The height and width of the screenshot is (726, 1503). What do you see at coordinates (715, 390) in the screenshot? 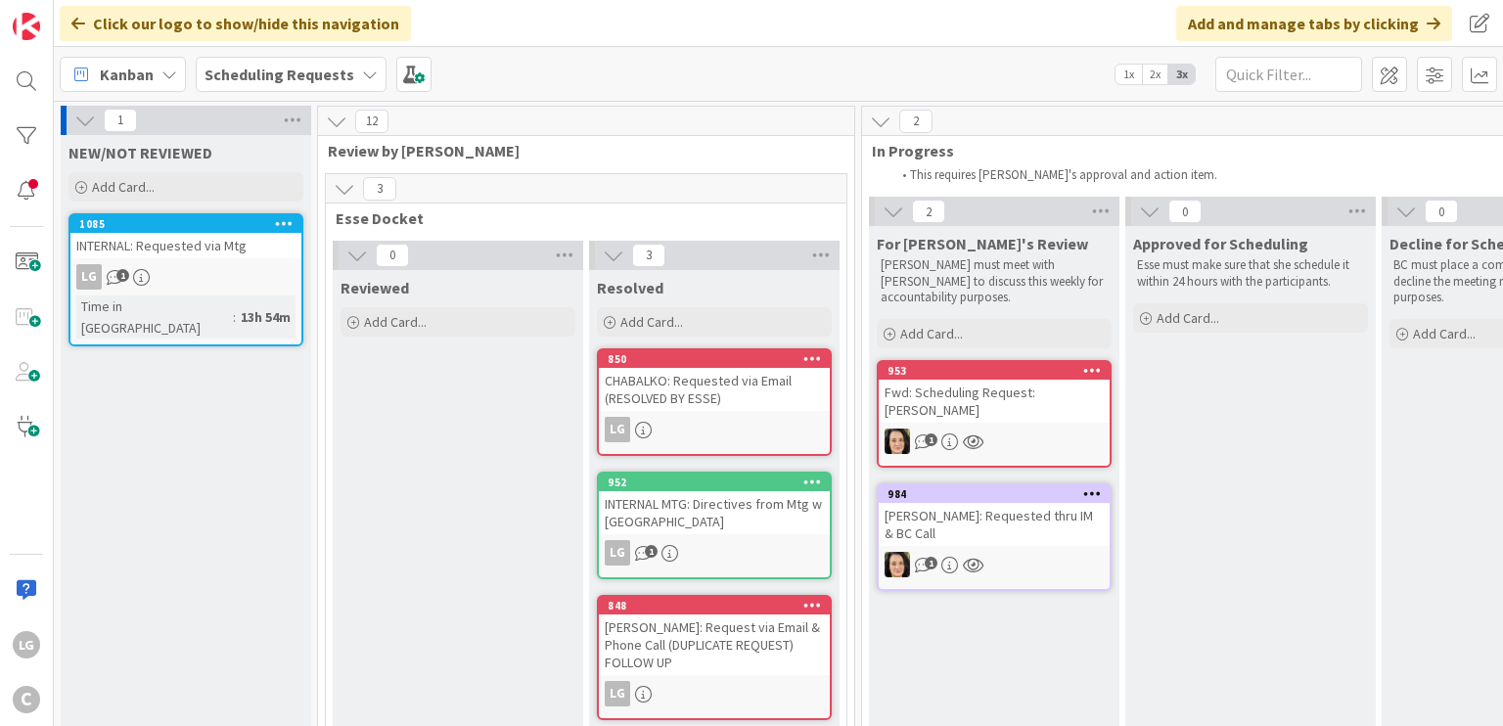
I see `div: CHABALKO: Requested via Email (RESOLVED BY ESSE)` at bounding box center [715, 390].